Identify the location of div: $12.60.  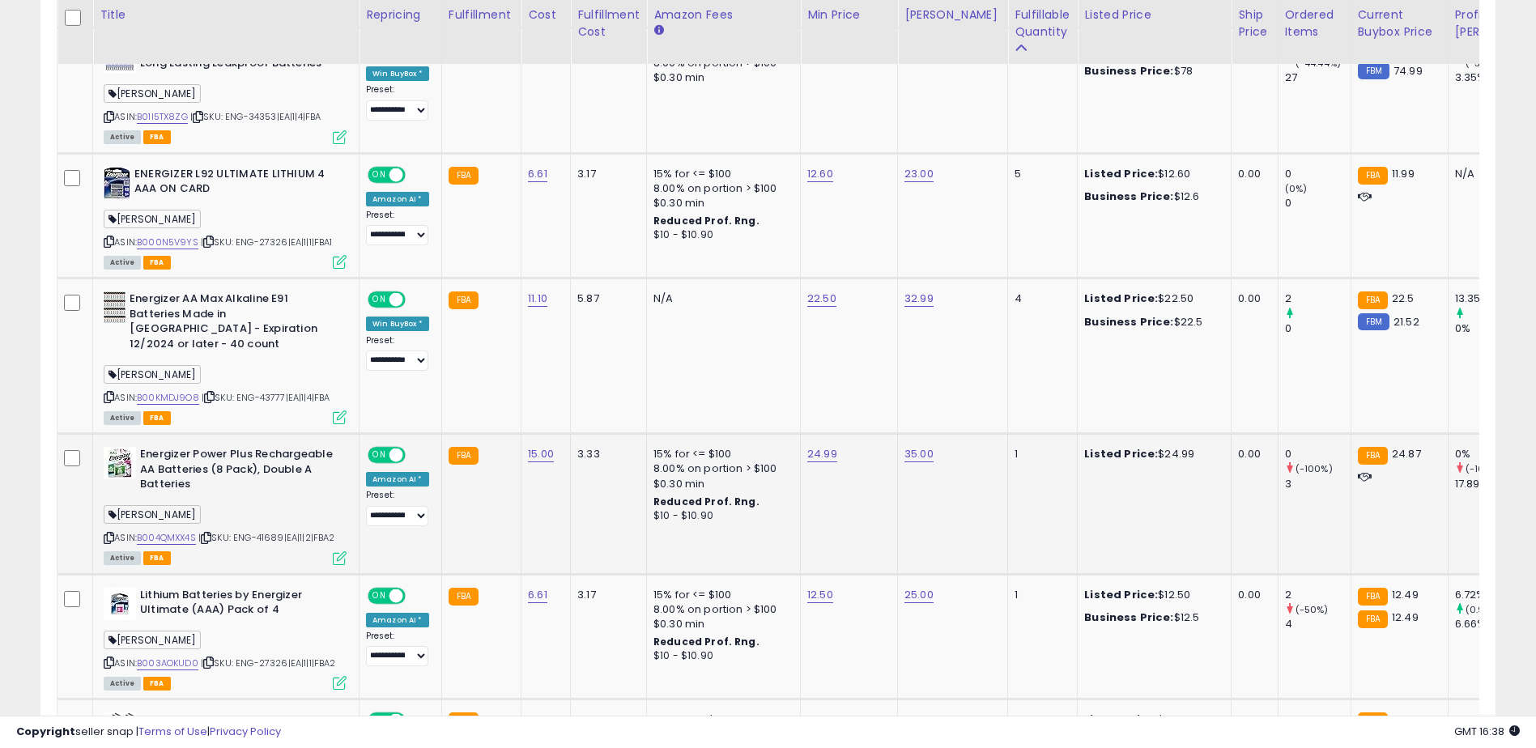
(1151, 174).